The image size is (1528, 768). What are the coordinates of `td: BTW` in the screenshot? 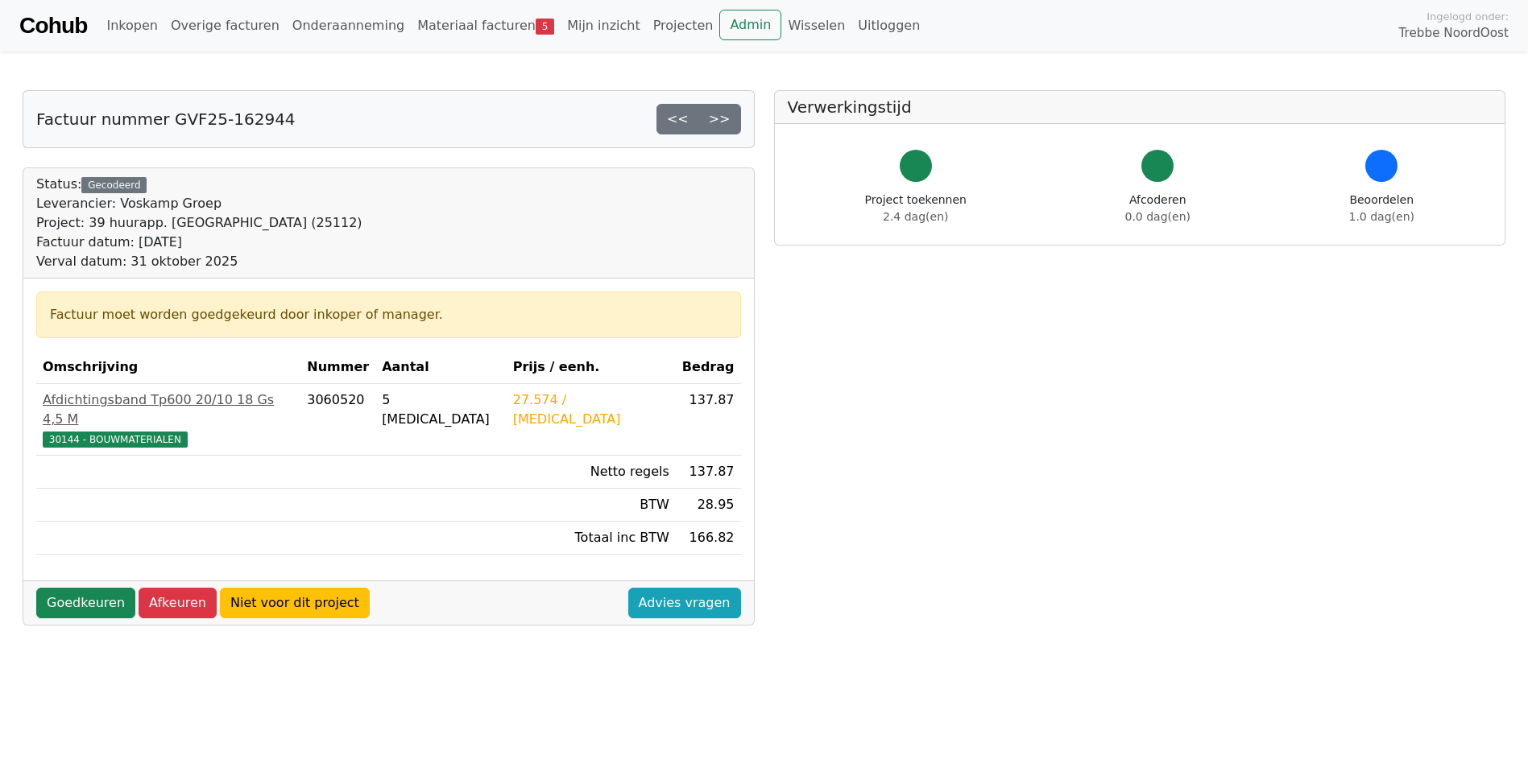 It's located at (591, 505).